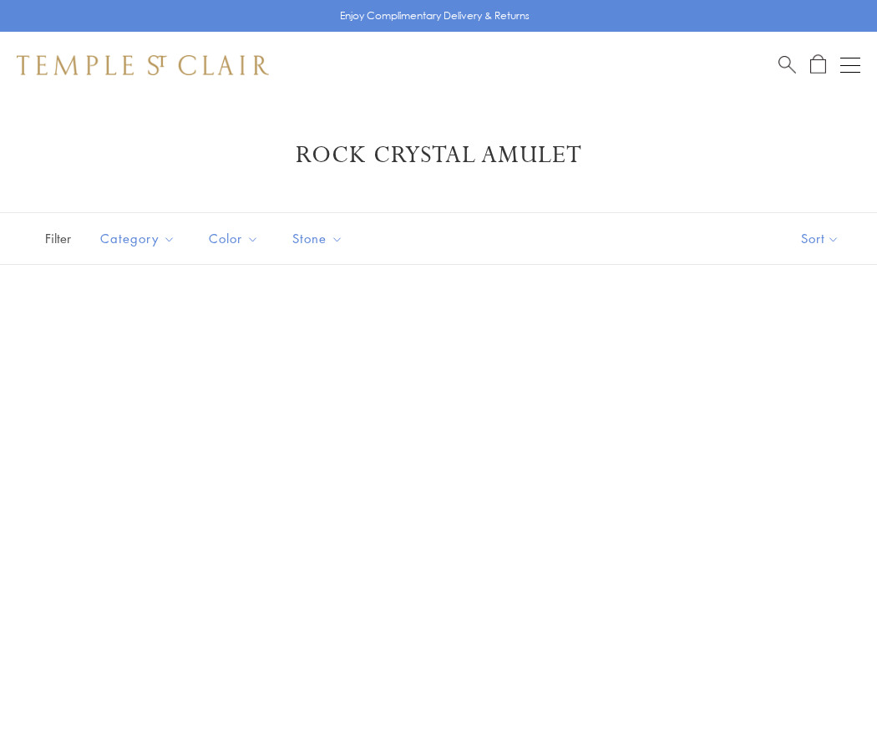 The image size is (877, 742). Describe the element at coordinates (236, 238) in the screenshot. I see `span: Color` at that location.